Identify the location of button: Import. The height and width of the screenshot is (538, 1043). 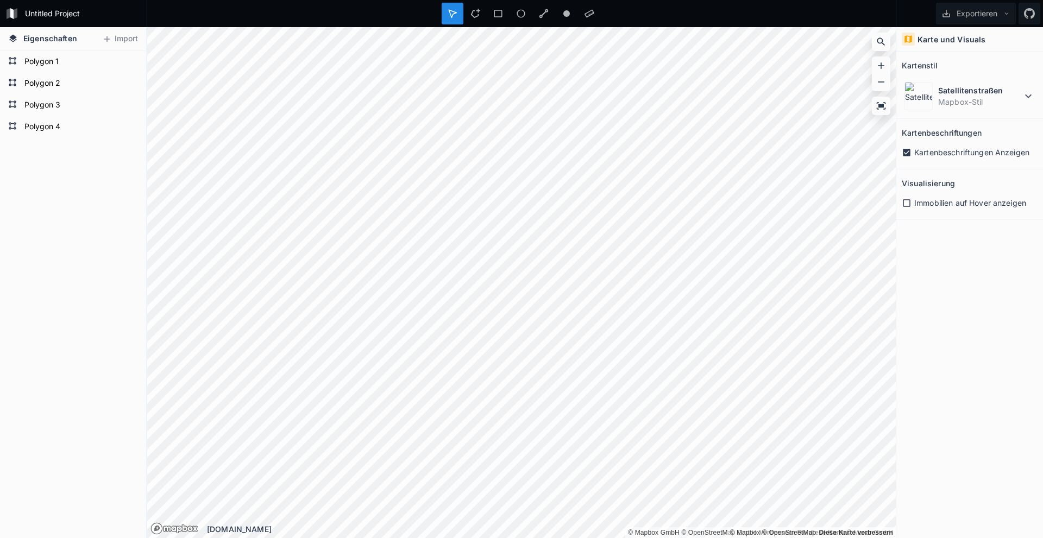
(120, 39).